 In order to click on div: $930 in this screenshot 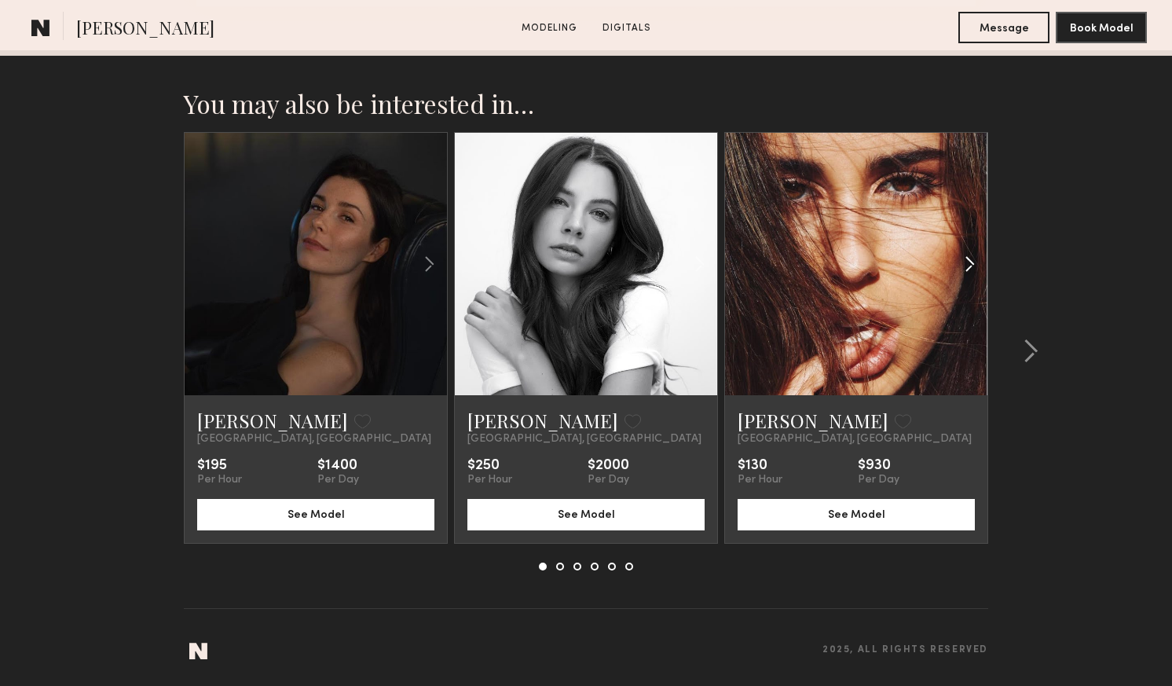, I will do `click(878, 466)`.